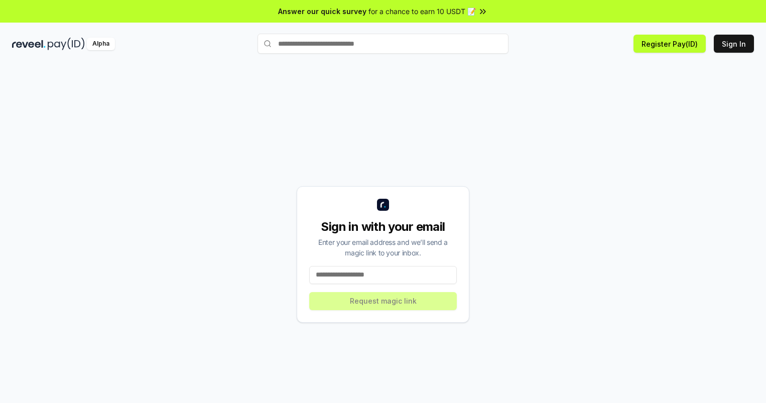  What do you see at coordinates (322, 11) in the screenshot?
I see `span: Answer our quick survey` at bounding box center [322, 11].